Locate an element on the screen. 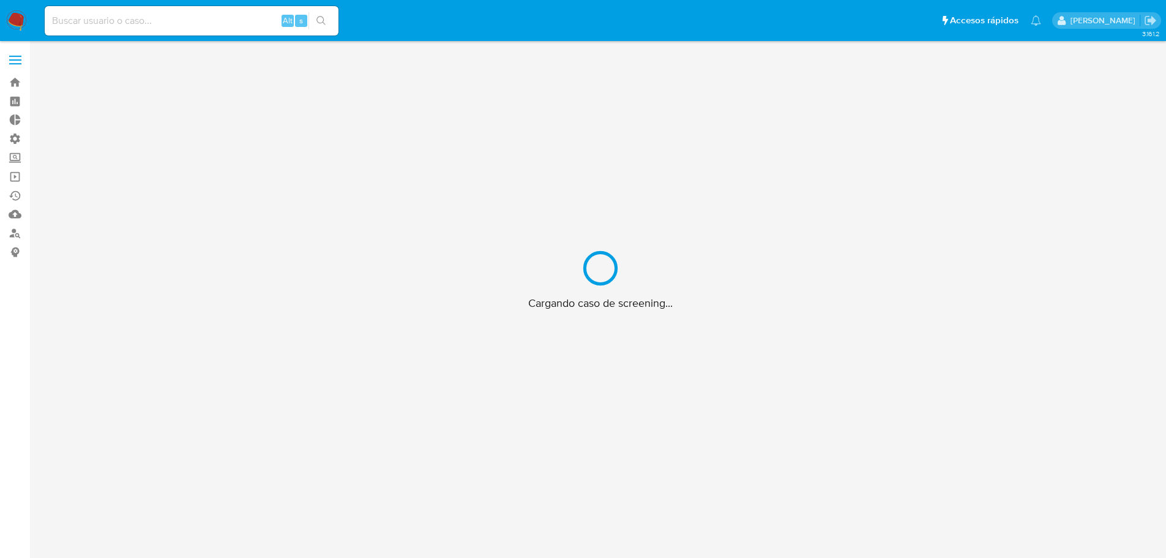  button: search-icon is located at coordinates (321, 21).